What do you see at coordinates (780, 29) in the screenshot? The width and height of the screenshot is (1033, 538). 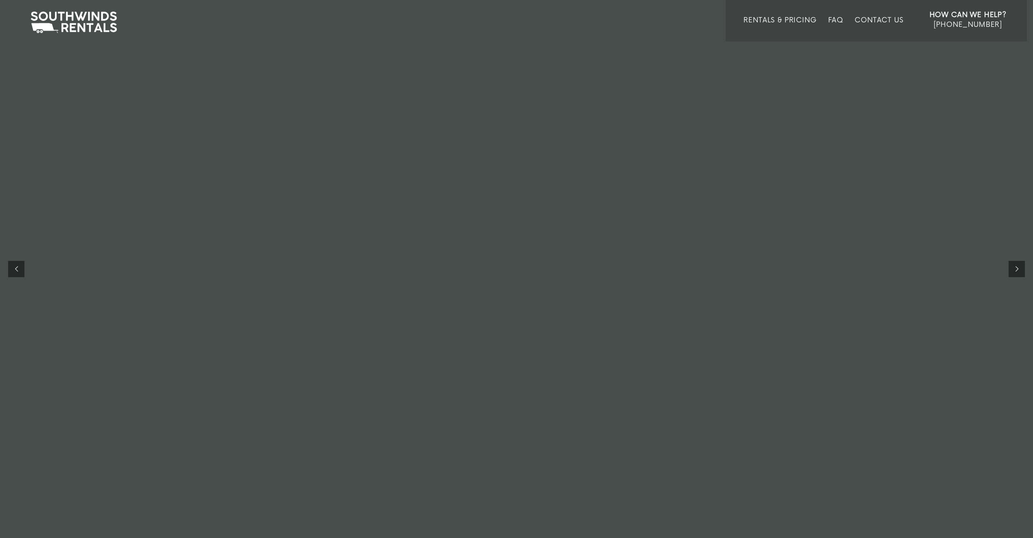 I see `a: Rentals & Pricing` at bounding box center [780, 29].